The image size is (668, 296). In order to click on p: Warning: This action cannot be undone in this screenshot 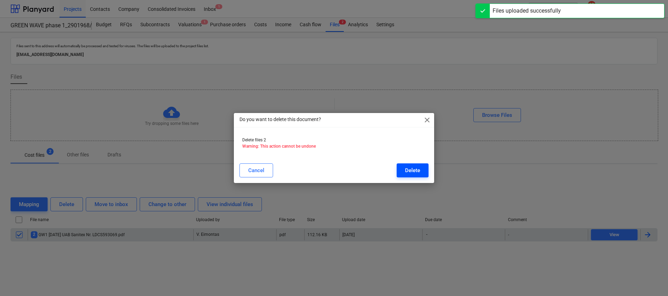, I will do `click(334, 146)`.